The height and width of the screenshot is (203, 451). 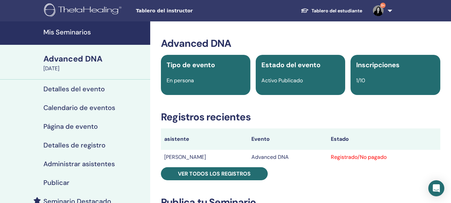 What do you see at coordinates (291, 65) in the screenshot?
I see `span: Estado del evento` at bounding box center [291, 65].